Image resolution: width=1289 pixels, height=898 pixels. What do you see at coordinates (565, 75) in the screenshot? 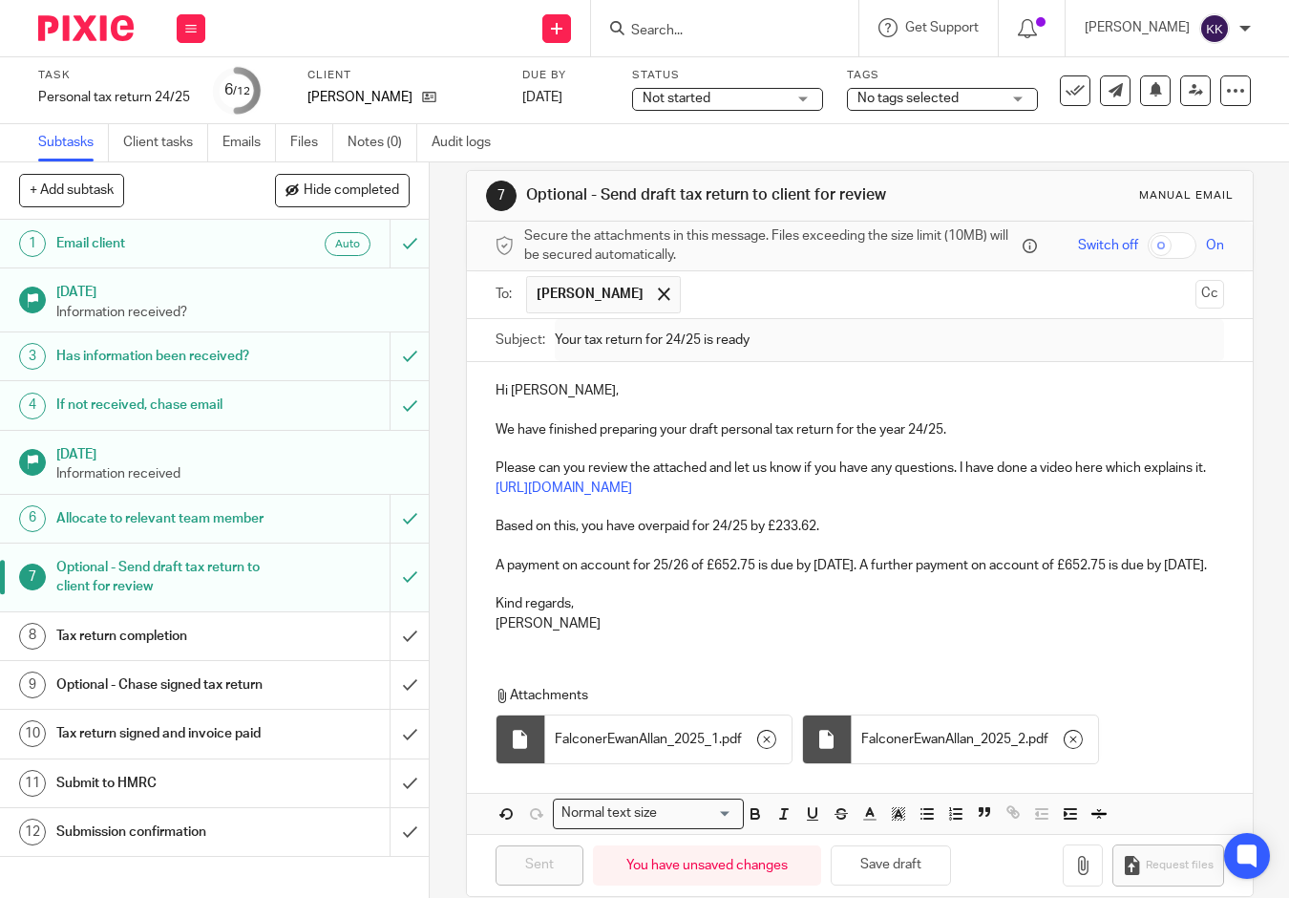
I see `label: Due by` at bounding box center [565, 75].